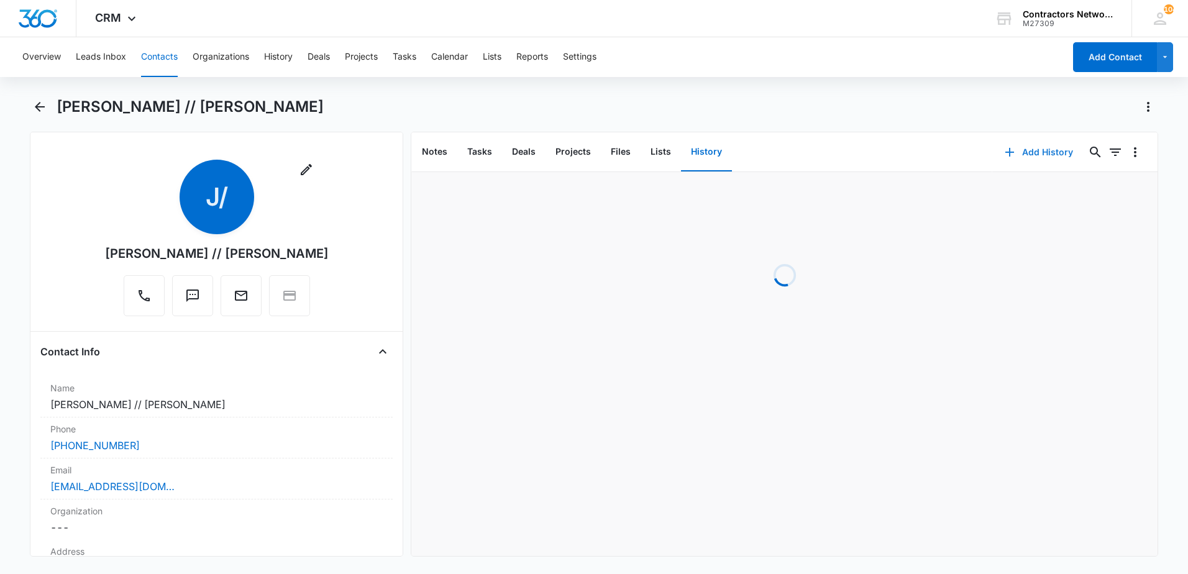 The image size is (1188, 574). What do you see at coordinates (42, 57) in the screenshot?
I see `button: Overview` at bounding box center [42, 57].